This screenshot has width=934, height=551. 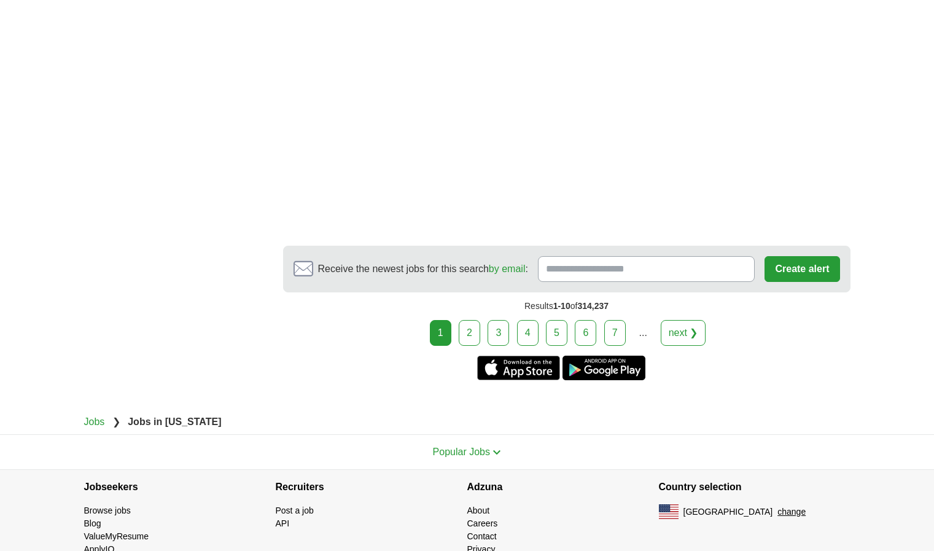 What do you see at coordinates (527, 333) in the screenshot?
I see `a: 4` at bounding box center [527, 333].